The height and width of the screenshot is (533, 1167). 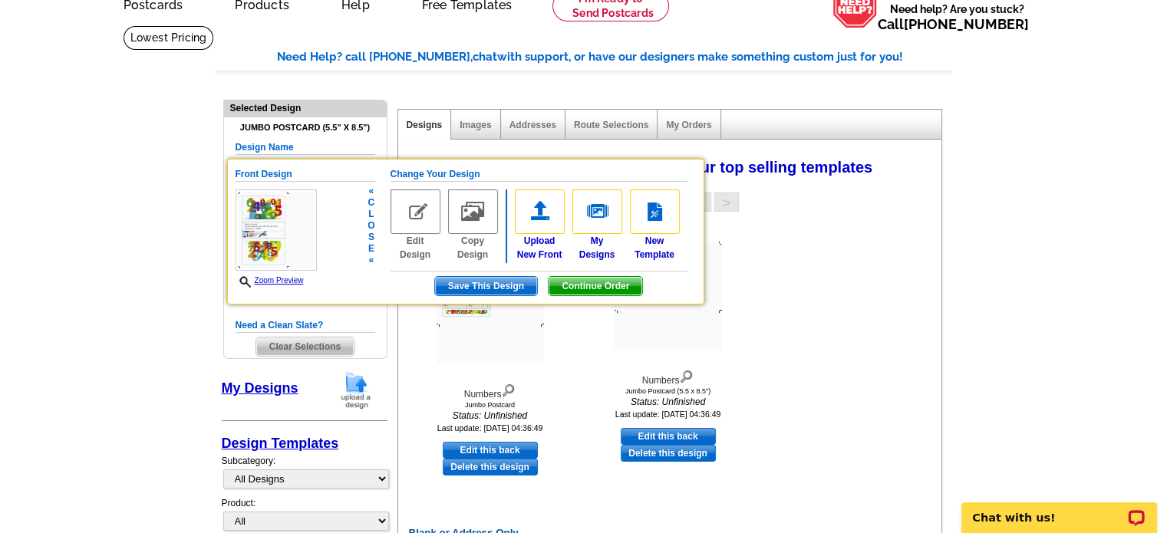 What do you see at coordinates (597, 226) in the screenshot?
I see `a: MyDesigns` at bounding box center [597, 226].